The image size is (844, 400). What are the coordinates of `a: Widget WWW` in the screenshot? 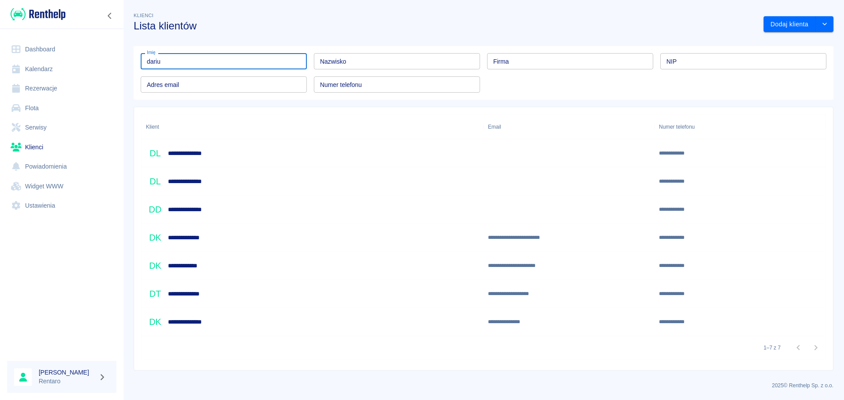 It's located at (62, 186).